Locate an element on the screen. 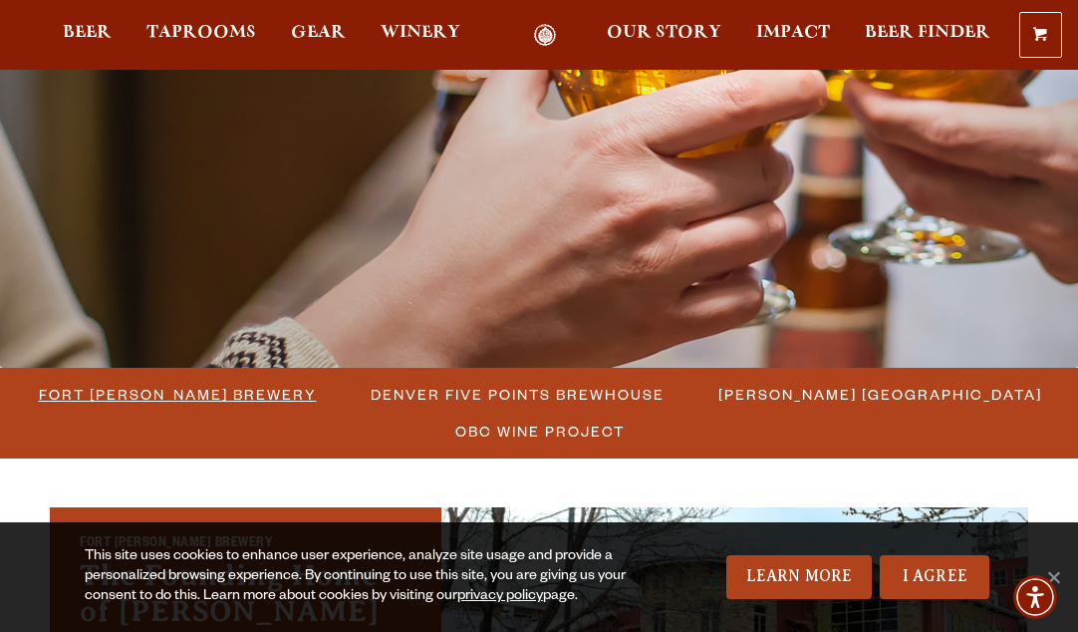  div: This site uses cookies to enhance user experience, analyze site usage and provide a personalized ... is located at coordinates (378, 577).